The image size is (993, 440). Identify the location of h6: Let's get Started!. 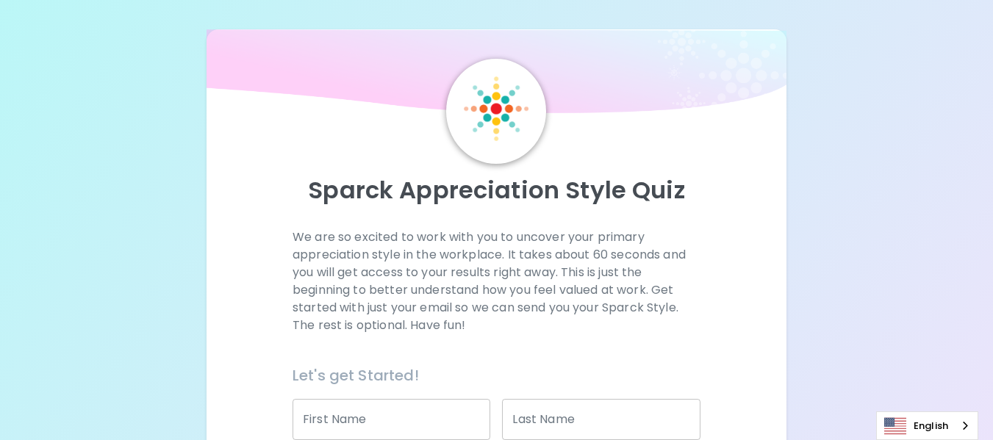
(496, 376).